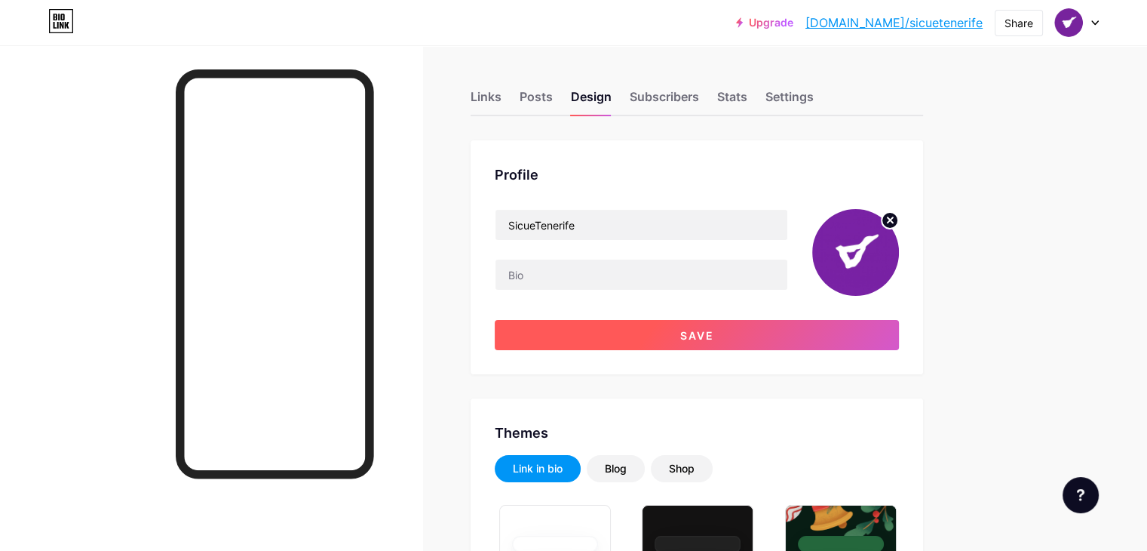 Image resolution: width=1147 pixels, height=551 pixels. What do you see at coordinates (615, 468) in the screenshot?
I see `div: Blog` at bounding box center [615, 468].